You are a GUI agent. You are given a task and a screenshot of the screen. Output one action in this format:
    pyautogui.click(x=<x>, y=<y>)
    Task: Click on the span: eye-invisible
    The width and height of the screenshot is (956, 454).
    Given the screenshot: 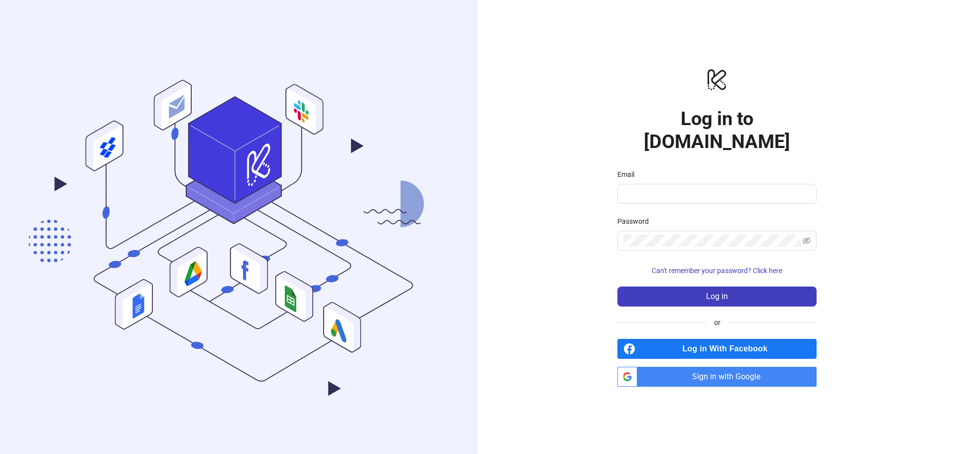 What is the action you would take?
    pyautogui.click(x=807, y=241)
    